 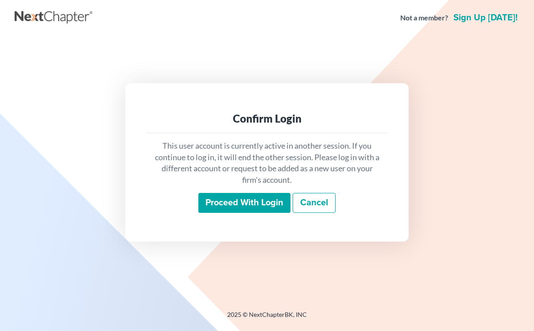 What do you see at coordinates (424, 18) in the screenshot?
I see `strong: Not a member?` at bounding box center [424, 18].